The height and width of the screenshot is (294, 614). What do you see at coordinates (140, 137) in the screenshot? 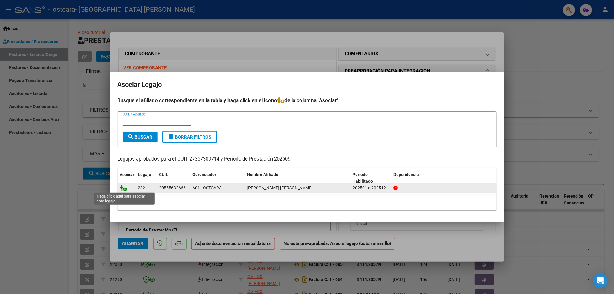
I see `button: Buscar` at bounding box center [140, 137].